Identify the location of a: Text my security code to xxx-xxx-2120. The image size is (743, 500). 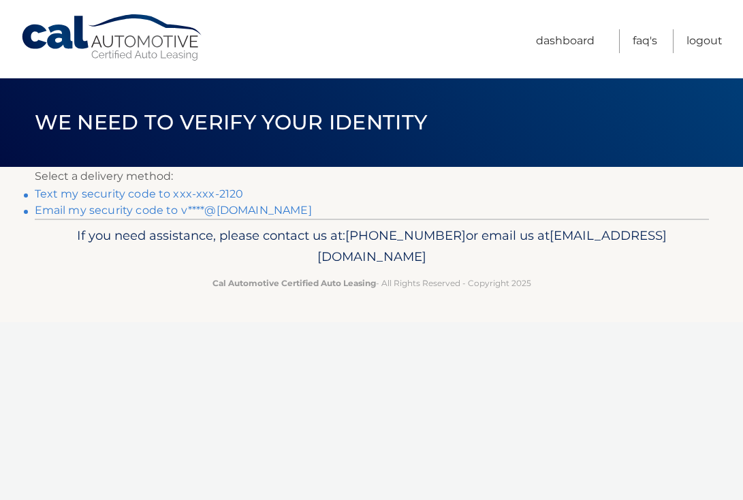
(139, 193).